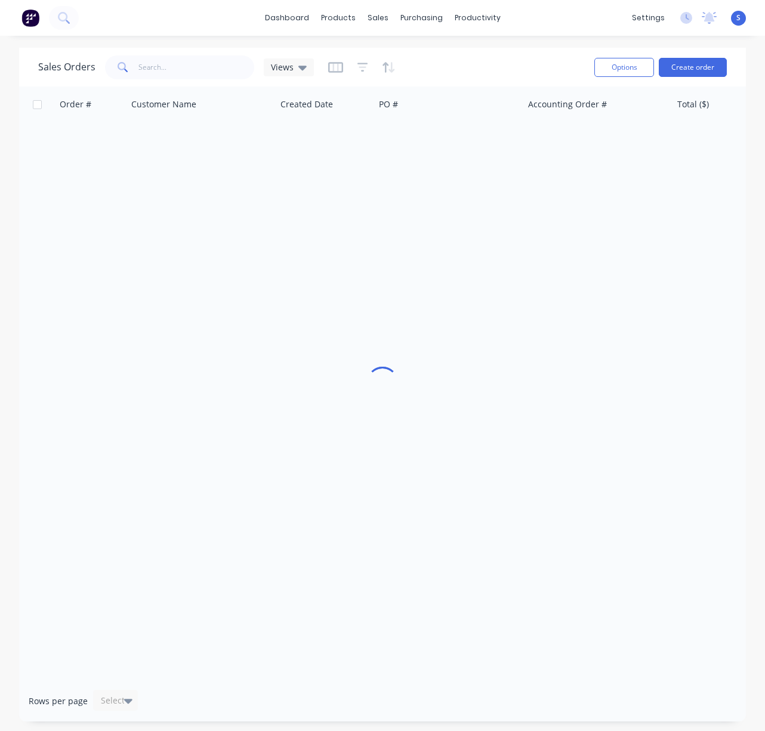  Describe the element at coordinates (692, 67) in the screenshot. I see `button: Create order` at that location.